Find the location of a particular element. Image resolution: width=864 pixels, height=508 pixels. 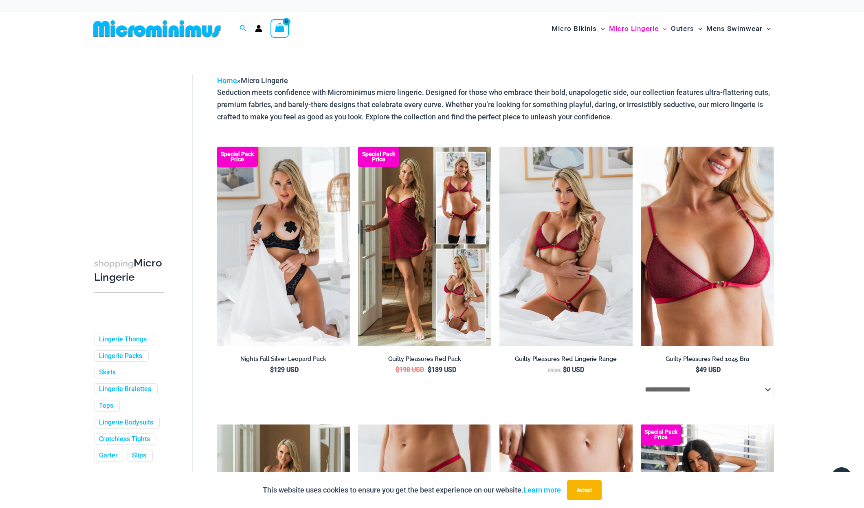

a: Nights Fall Silver Leopard 1036 Bra 6046 Thong 09v2 Nights Fall Silver Leopard 1036 Bra 6046 Thon... is located at coordinates (284, 246).